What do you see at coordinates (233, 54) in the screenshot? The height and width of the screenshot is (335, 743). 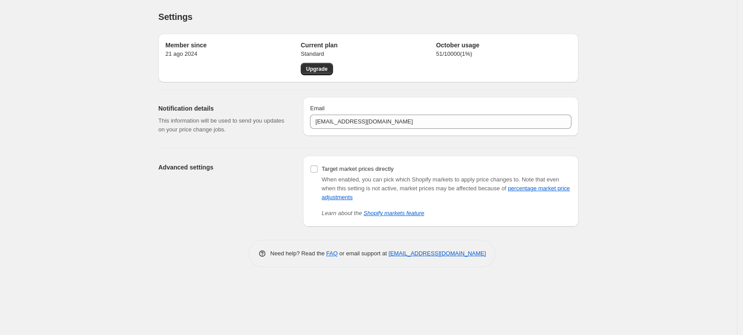 I see `p: 21 ago 2024` at bounding box center [233, 54].